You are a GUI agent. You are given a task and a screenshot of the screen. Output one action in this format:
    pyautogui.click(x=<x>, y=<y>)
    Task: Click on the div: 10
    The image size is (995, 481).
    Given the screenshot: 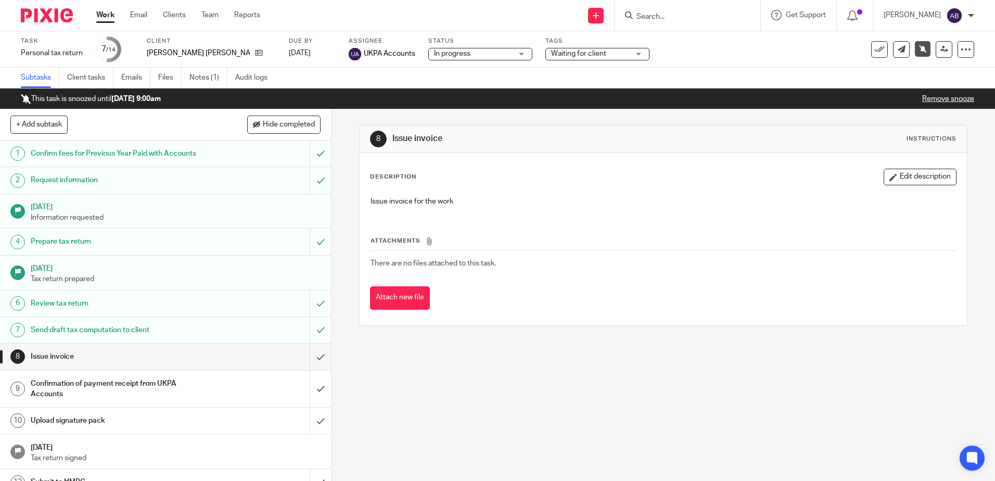 What is the action you would take?
    pyautogui.click(x=18, y=421)
    